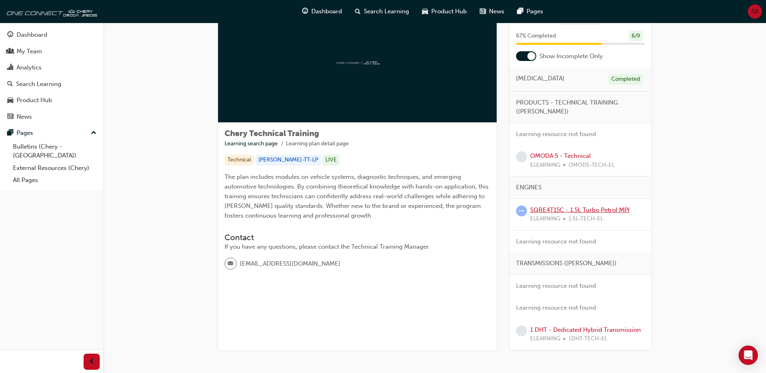 Image resolution: width=766 pixels, height=373 pixels. I want to click on span: 1.5L-TECH-EL, so click(586, 219).